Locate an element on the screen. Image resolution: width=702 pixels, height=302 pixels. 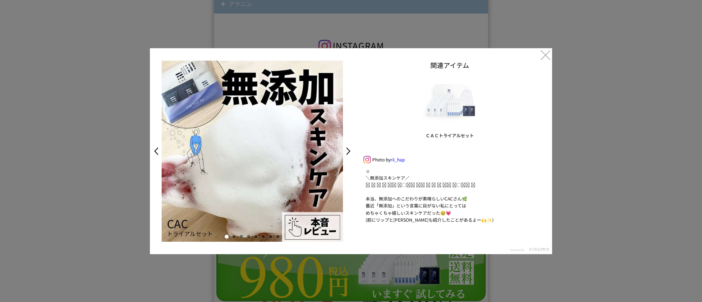
span: Photo by is located at coordinates (381, 160).